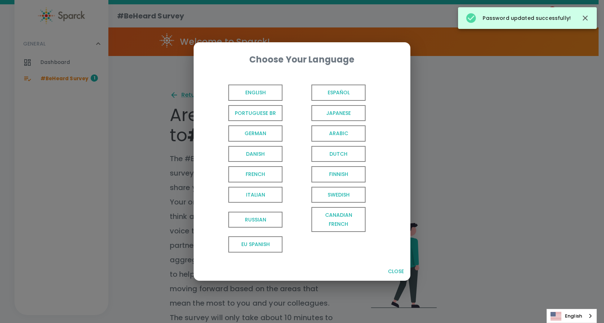 The height and width of the screenshot is (323, 604). What do you see at coordinates (339, 93) in the screenshot?
I see `span: Español` at bounding box center [339, 93].